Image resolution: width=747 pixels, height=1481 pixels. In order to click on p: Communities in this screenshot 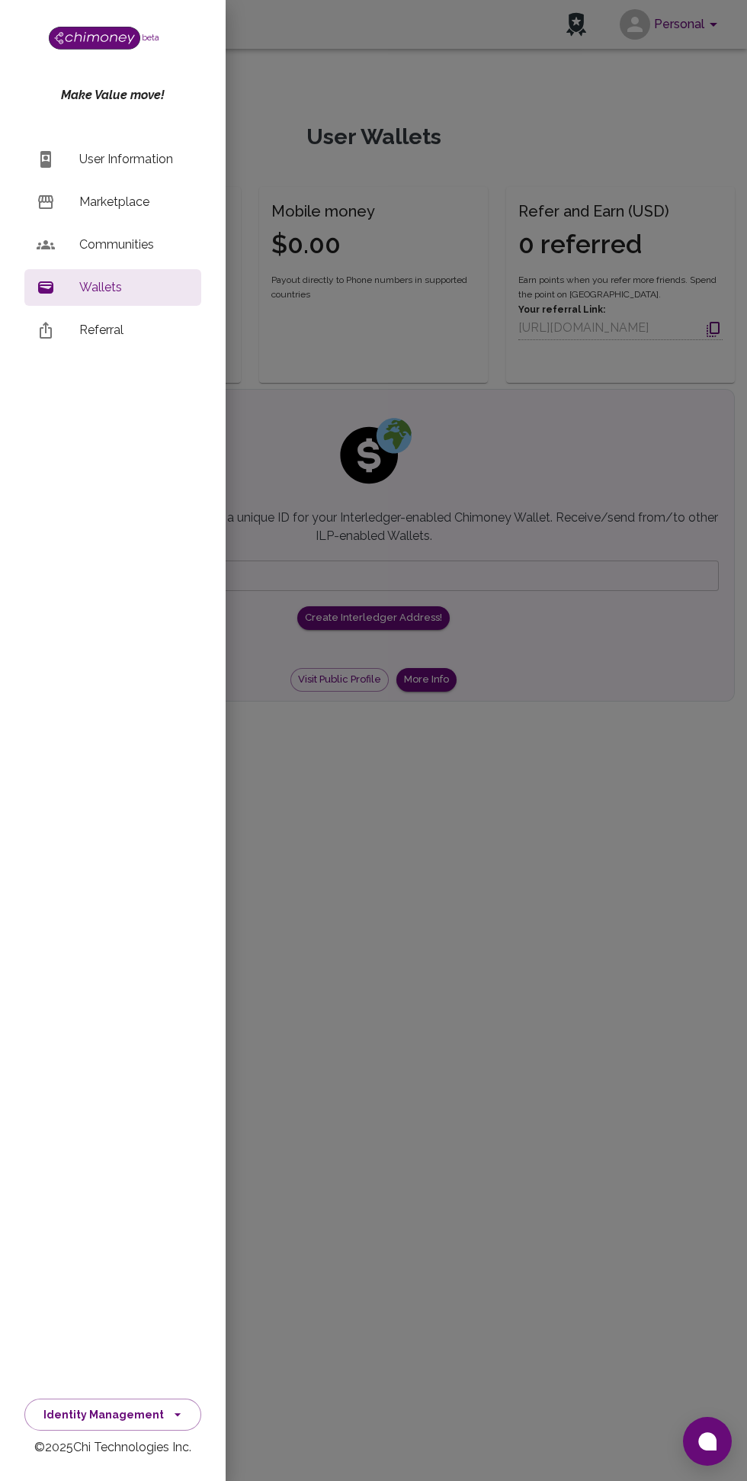, I will do `click(134, 245)`.